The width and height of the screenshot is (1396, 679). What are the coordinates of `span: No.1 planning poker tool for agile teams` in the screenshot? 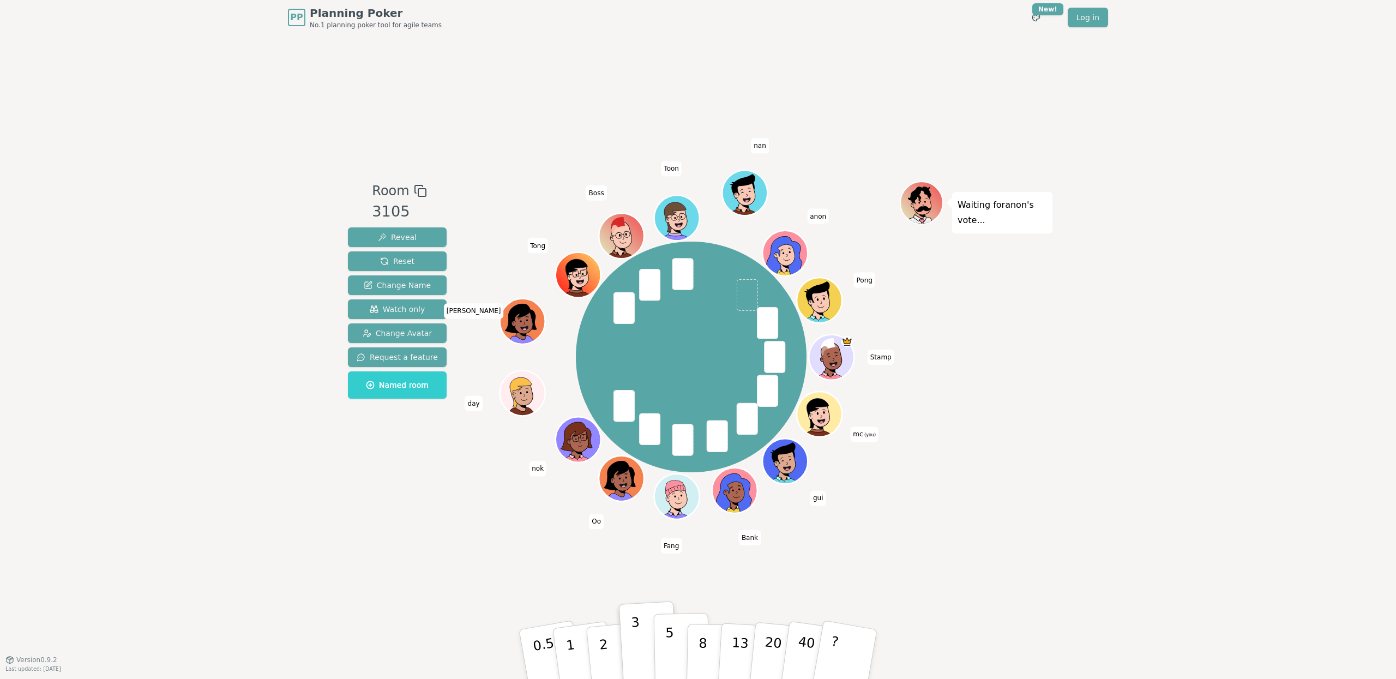 It's located at (376, 25).